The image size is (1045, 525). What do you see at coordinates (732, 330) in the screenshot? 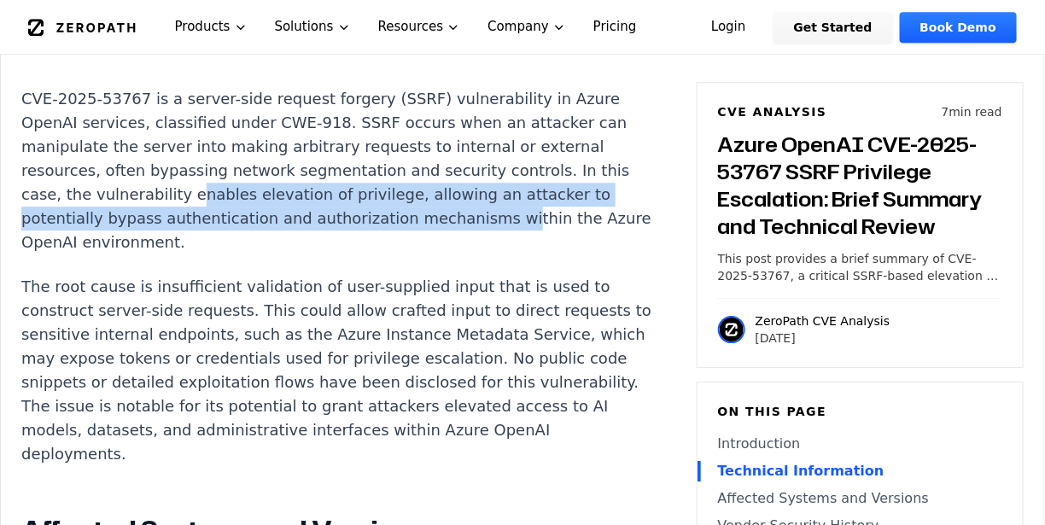
I see `img: ZeroPath CVE Analysis` at bounding box center [732, 330].